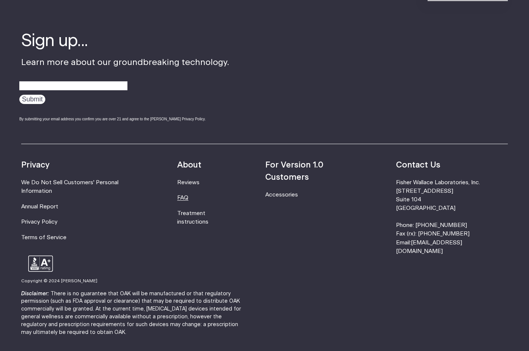 The image size is (529, 351). Describe the element at coordinates (70, 187) in the screenshot. I see `a: We Do Not Sell Customers' Personal Information` at that location.